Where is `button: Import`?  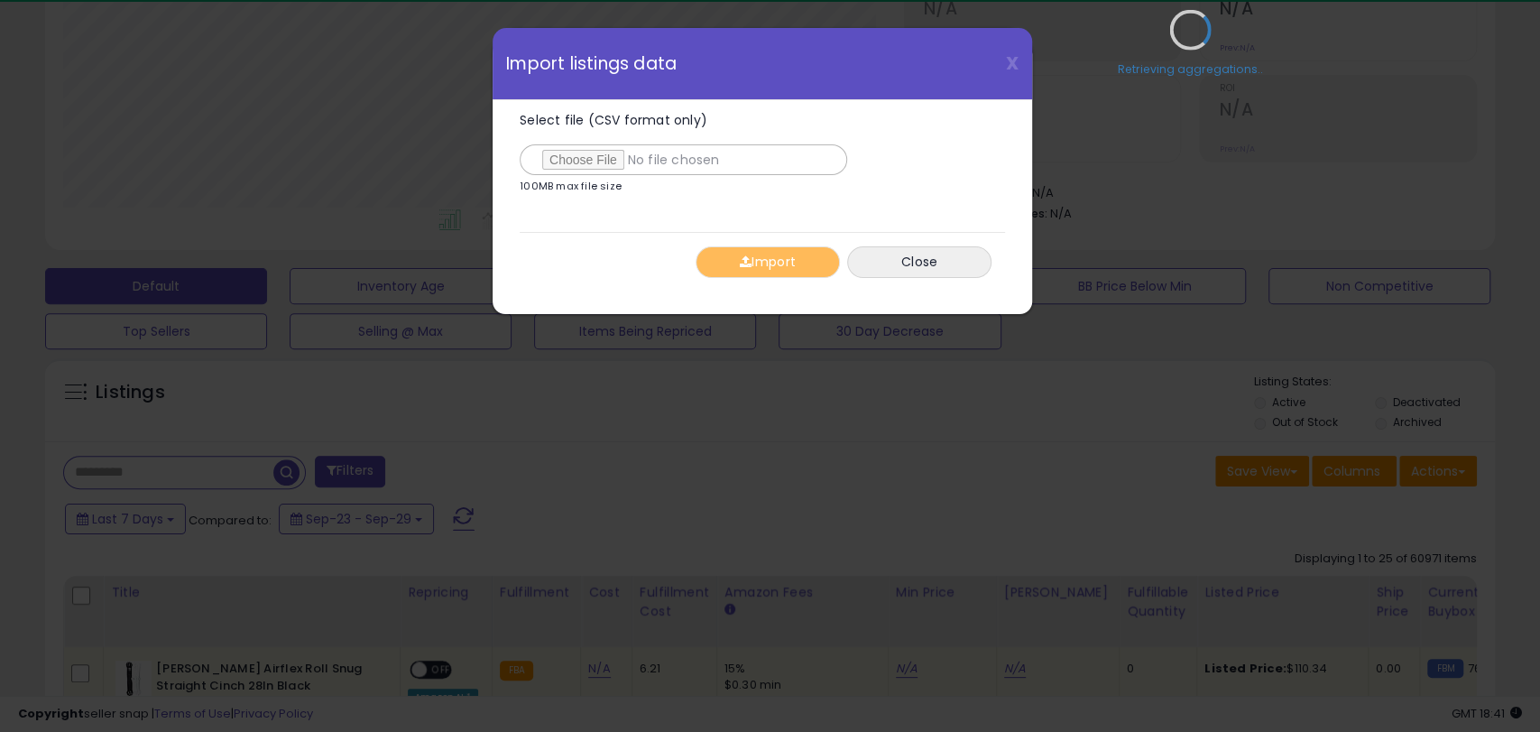 button: Import is located at coordinates (768, 262).